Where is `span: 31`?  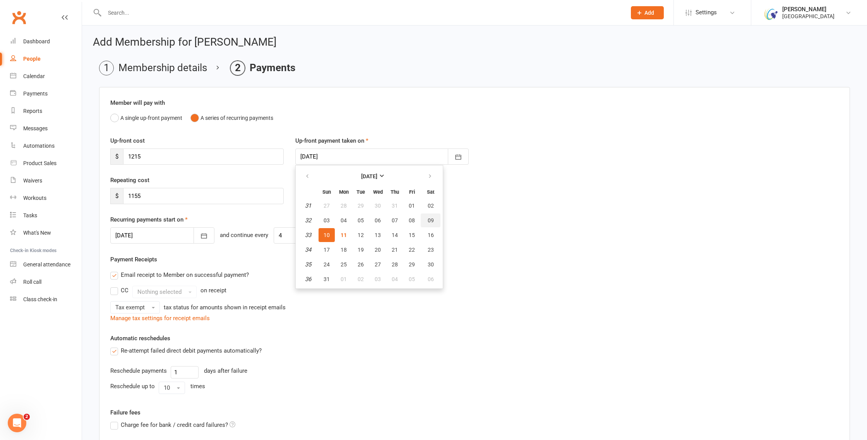 span: 31 is located at coordinates (395, 206).